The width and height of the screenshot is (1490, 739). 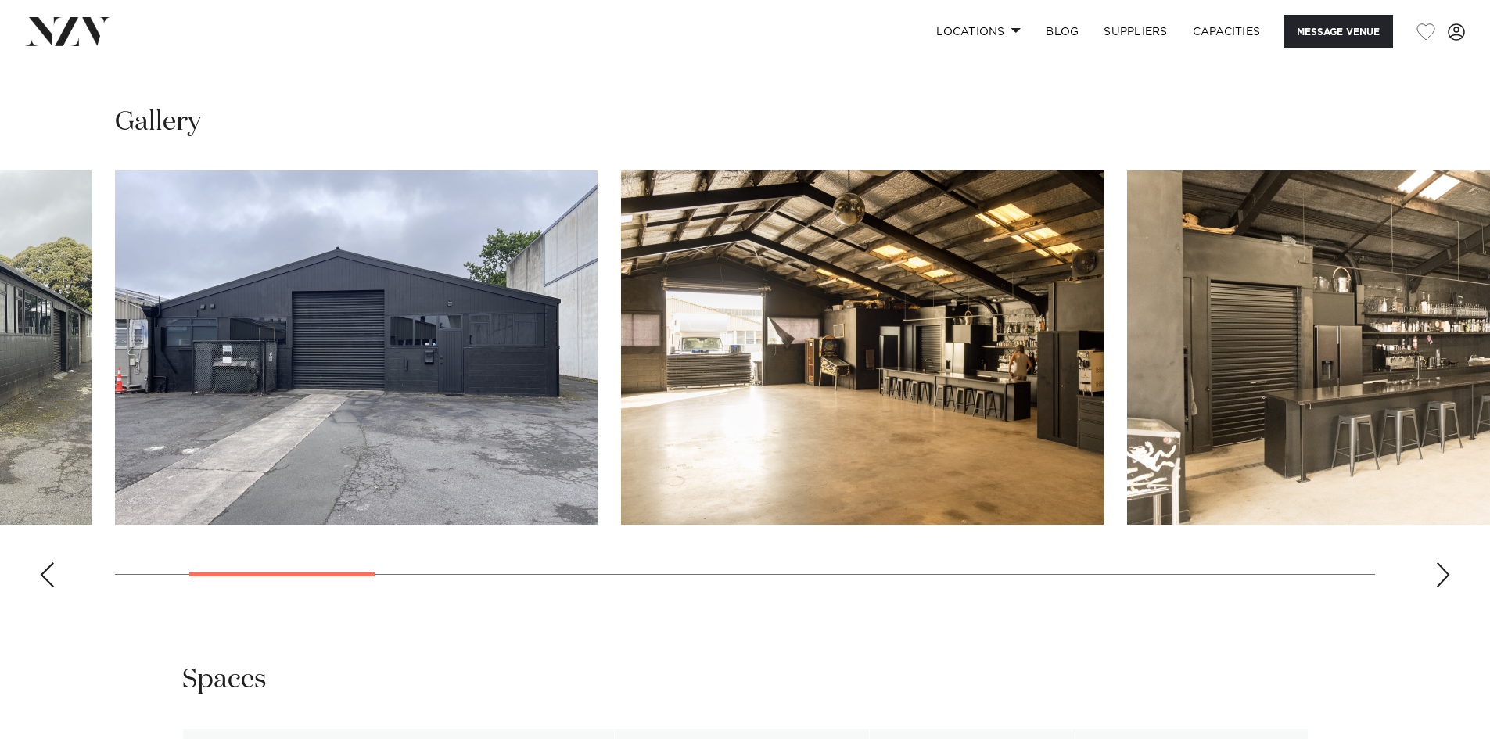 I want to click on h2: Spaces, so click(x=224, y=680).